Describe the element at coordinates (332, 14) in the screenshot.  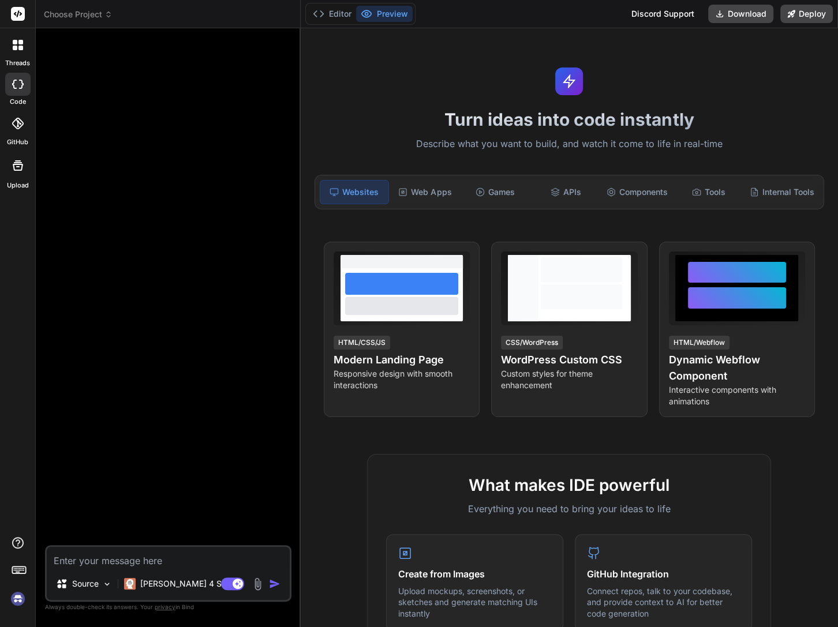
I see `button: Editor` at that location.